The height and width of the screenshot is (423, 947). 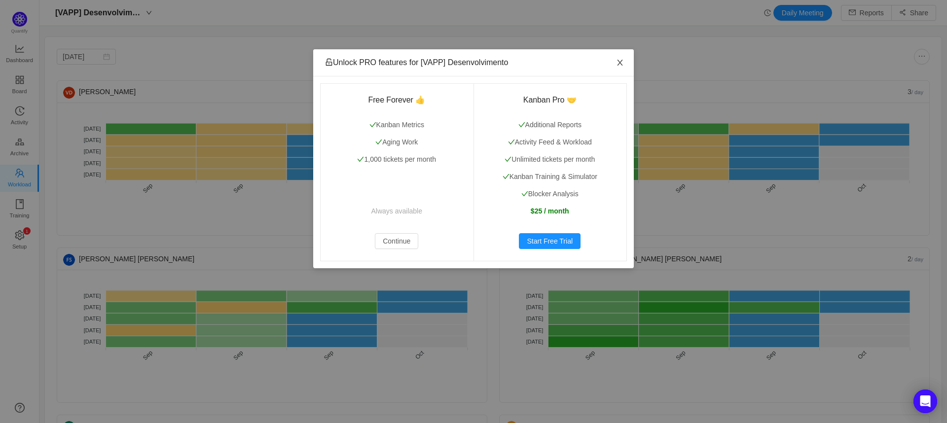 I want to click on button: Close, so click(x=620, y=63).